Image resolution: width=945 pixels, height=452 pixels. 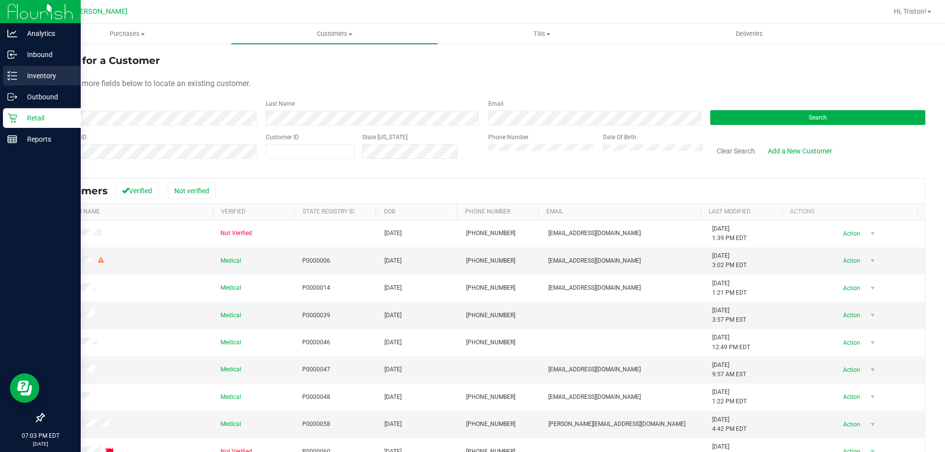 I want to click on span: P0000048, so click(x=316, y=397).